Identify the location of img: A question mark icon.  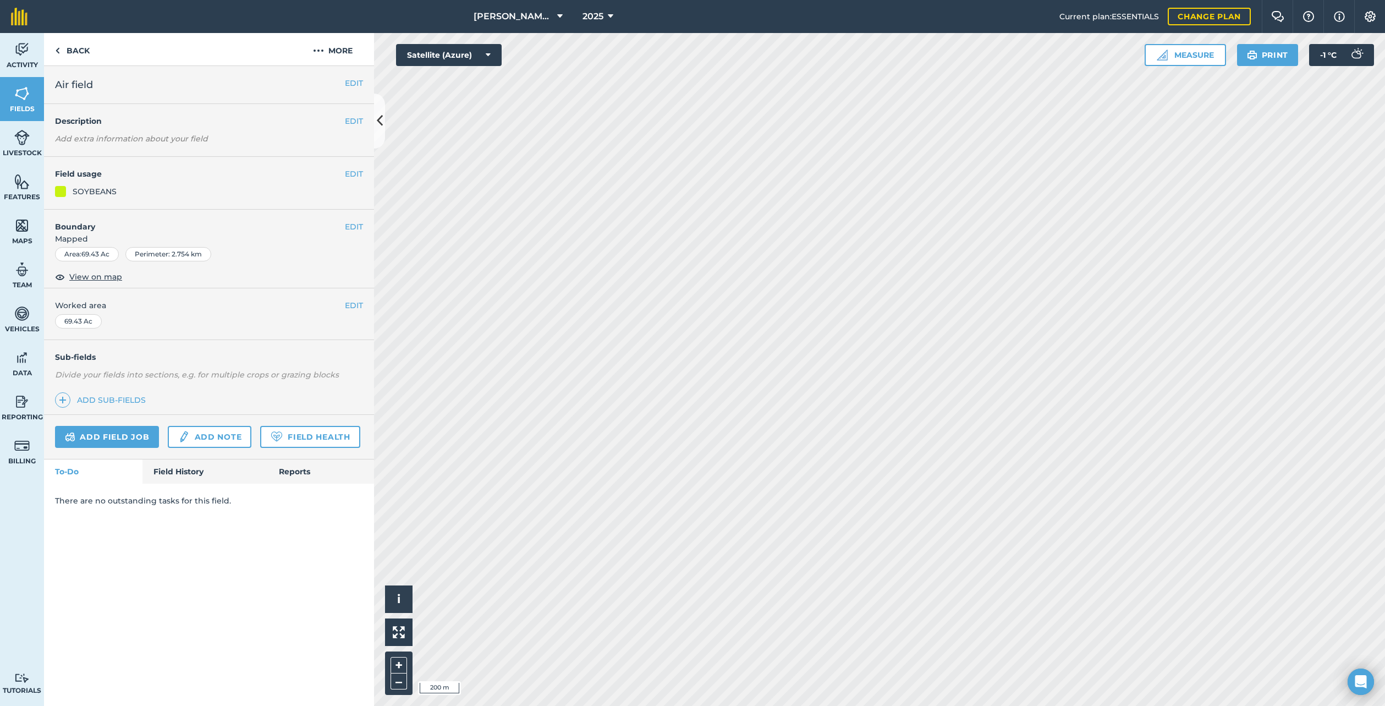
(1309, 17).